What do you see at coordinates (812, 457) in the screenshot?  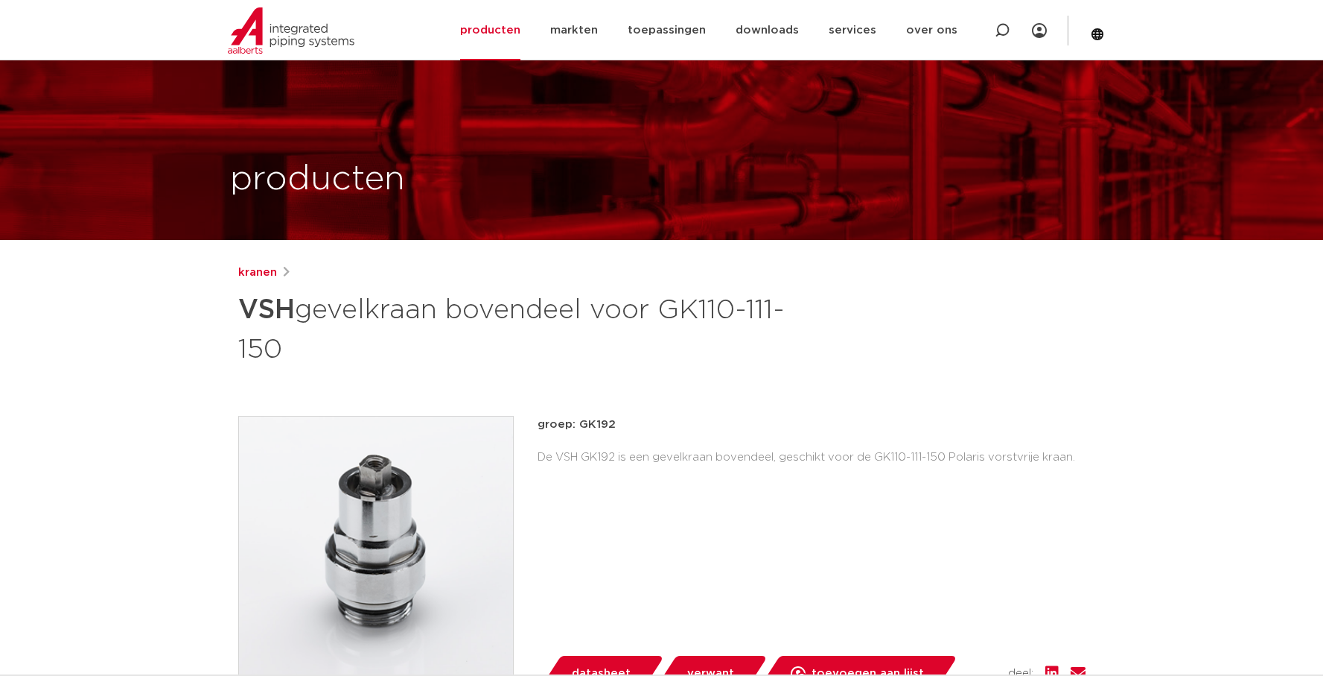 I see `div: De VSH GK192 is een gevelkraan bovendeel, geschikt voor de GK110-111-150 Polaris vorstvrije kraan.` at bounding box center [812, 457].